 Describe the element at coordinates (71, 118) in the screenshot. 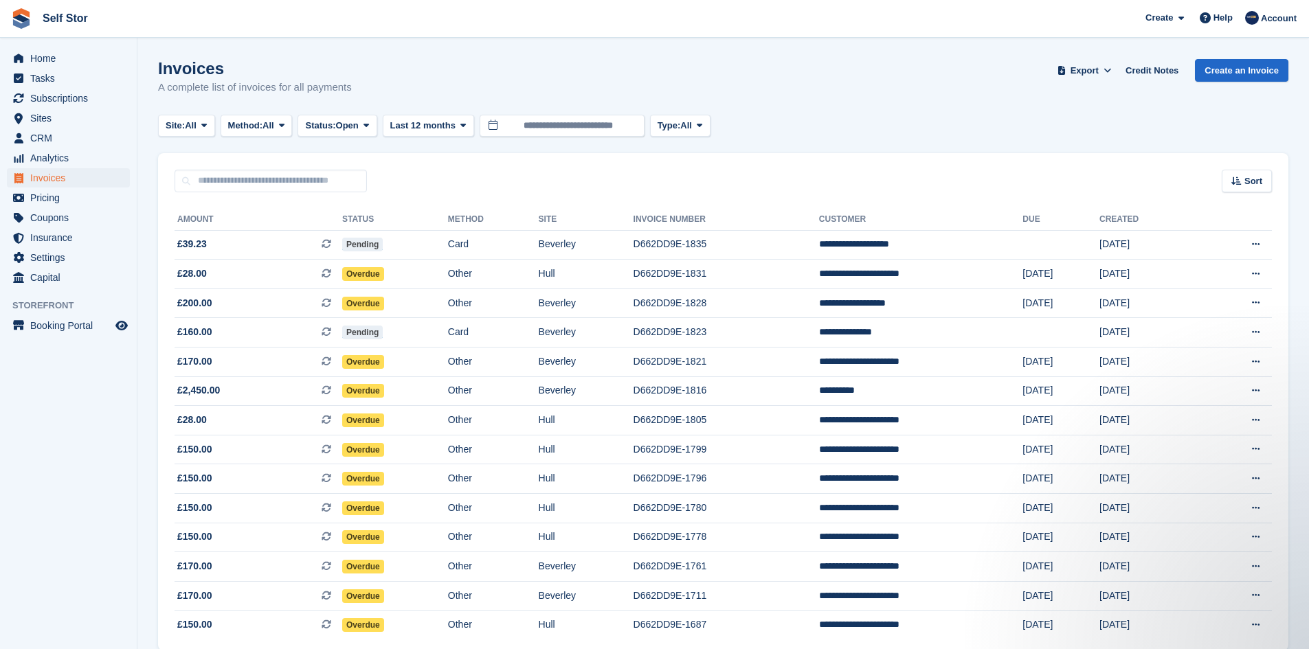

I see `span: Sites` at that location.